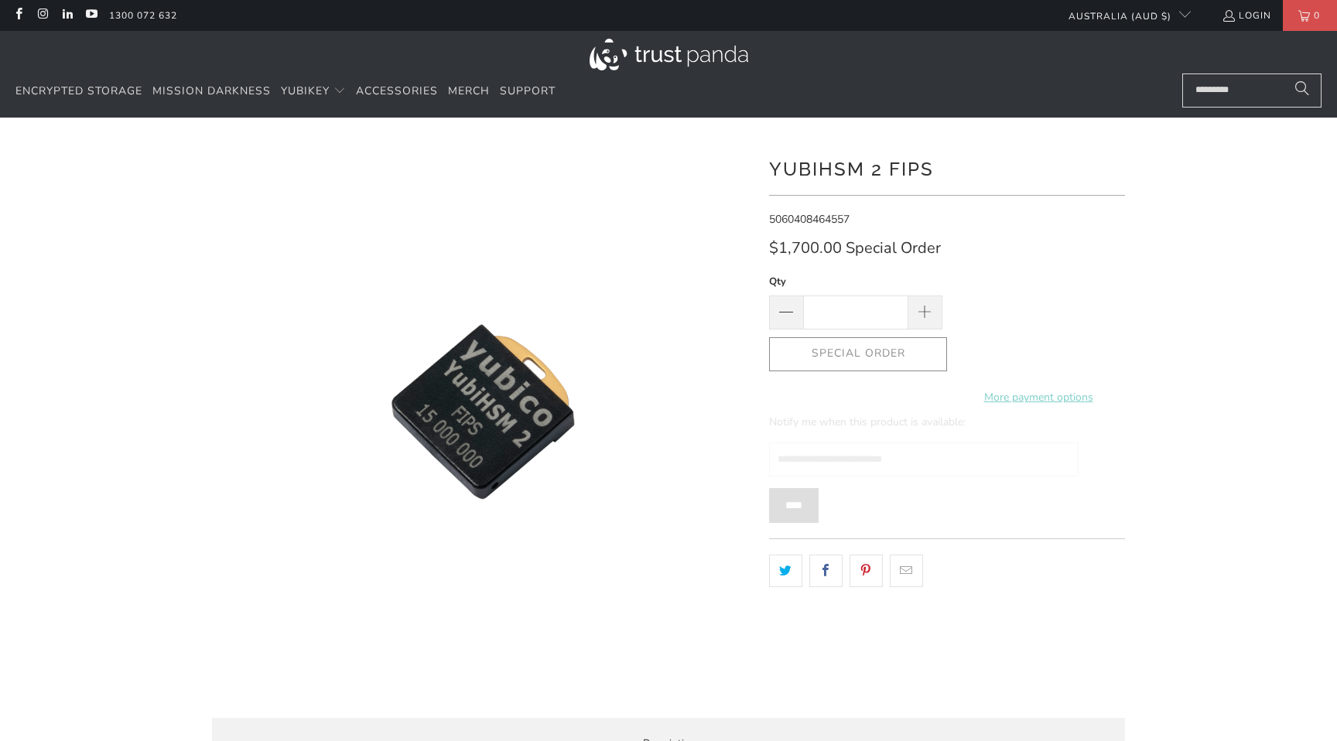  Describe the element at coordinates (67, 15) in the screenshot. I see `a: Trust Panda Australia on LinkedIn` at that location.